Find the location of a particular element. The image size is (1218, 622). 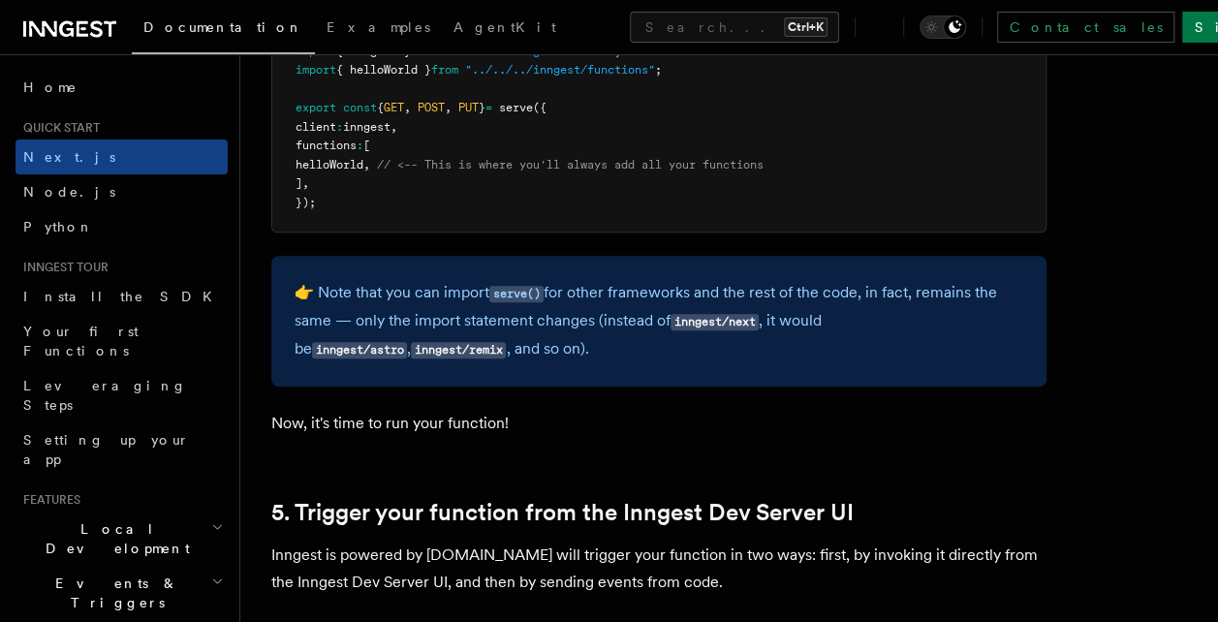

span: // <-- This is where you'll always add all your functions is located at coordinates (570, 165).